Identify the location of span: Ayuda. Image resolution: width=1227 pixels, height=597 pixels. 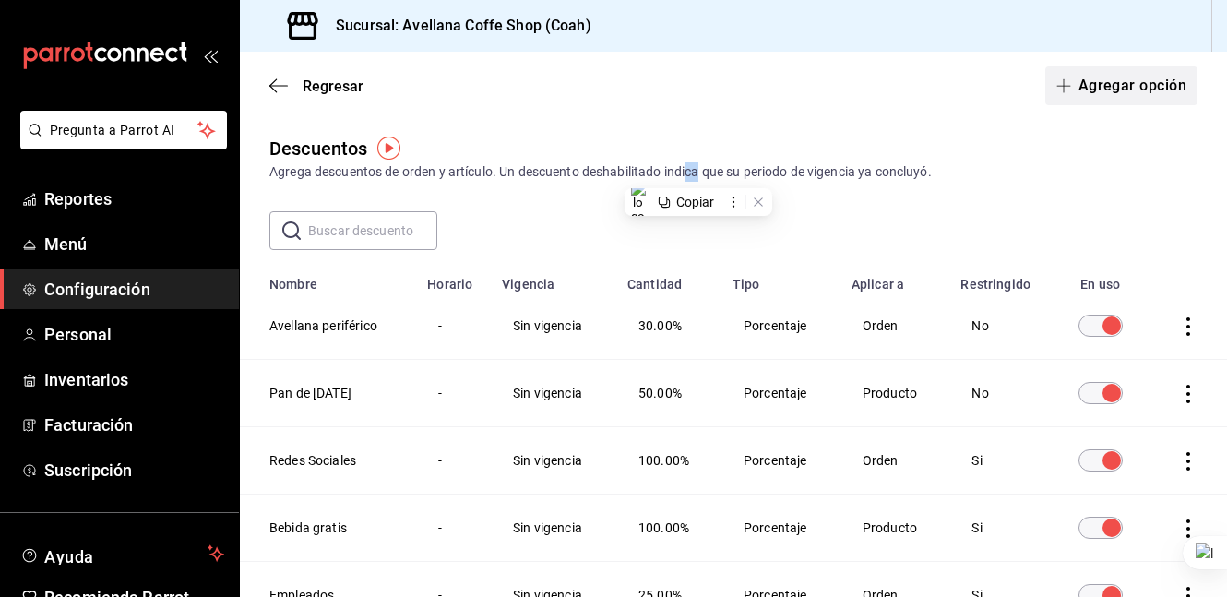
(122, 554).